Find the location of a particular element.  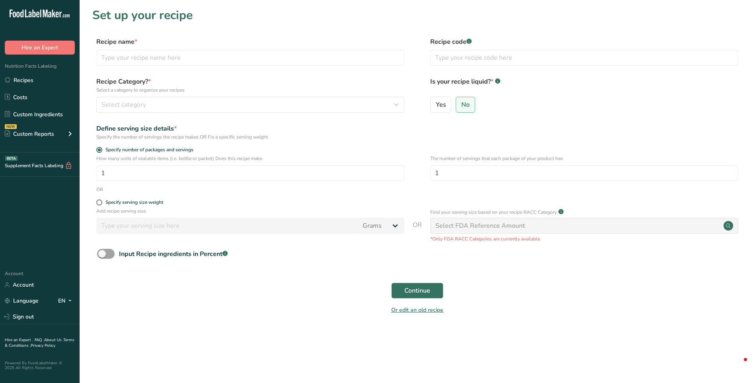

div: Powered By FoodLabelMaker © 2025 All Rights Reserved is located at coordinates (40, 365).